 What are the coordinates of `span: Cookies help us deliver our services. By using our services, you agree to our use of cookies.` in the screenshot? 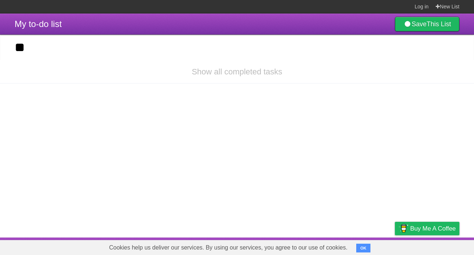 It's located at (228, 247).